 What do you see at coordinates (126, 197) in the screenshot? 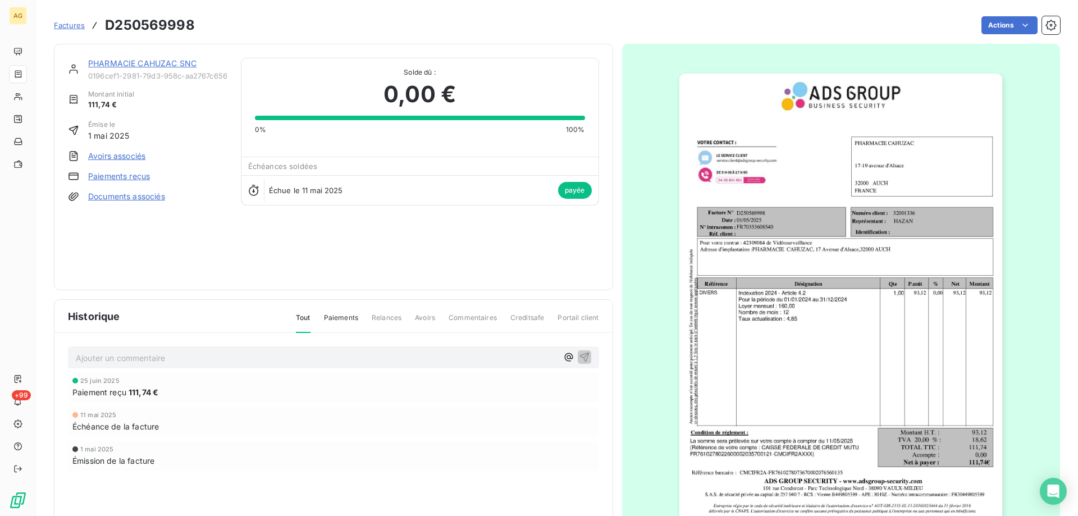
I see `a: Documents associés` at bounding box center [126, 197].